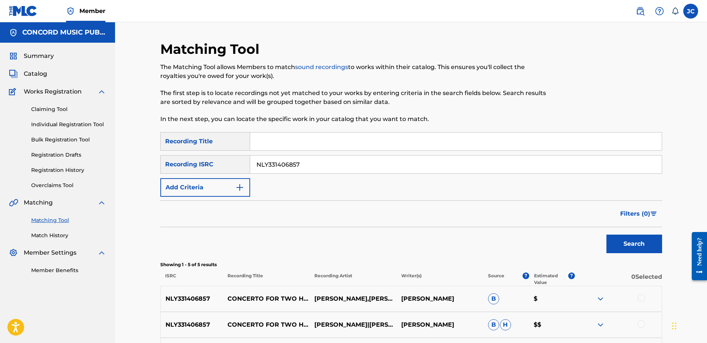 The image size is (707, 343). I want to click on img: search, so click(640, 11).